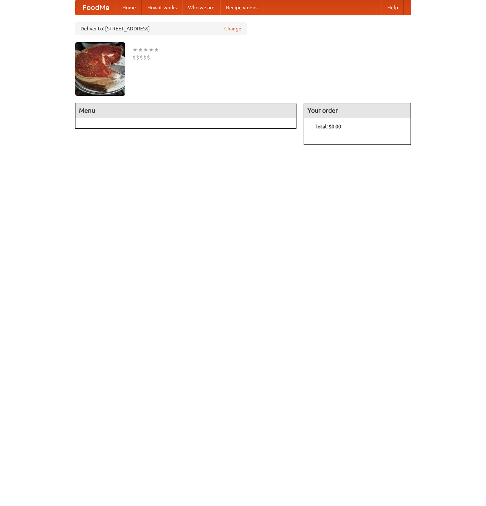 The width and height of the screenshot is (486, 506). Describe the element at coordinates (233, 29) in the screenshot. I see `a: Change` at that location.